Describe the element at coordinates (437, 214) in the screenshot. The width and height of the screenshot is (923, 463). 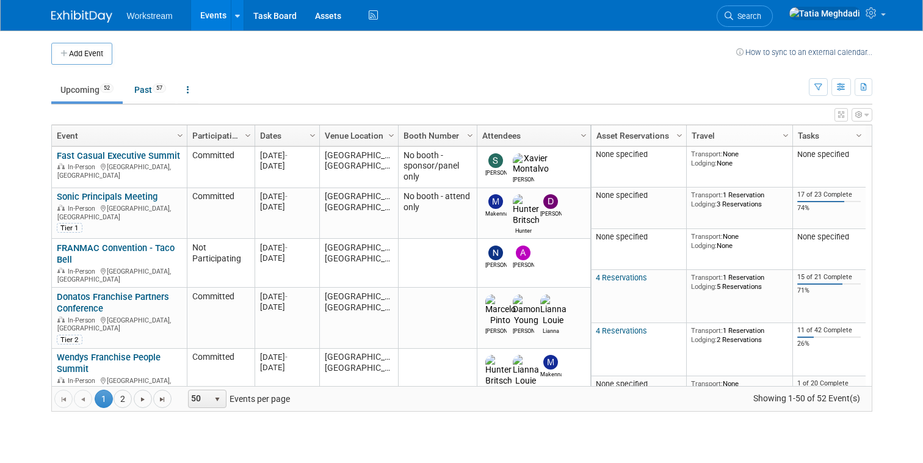
I see `td: No booth - attend only` at that location.